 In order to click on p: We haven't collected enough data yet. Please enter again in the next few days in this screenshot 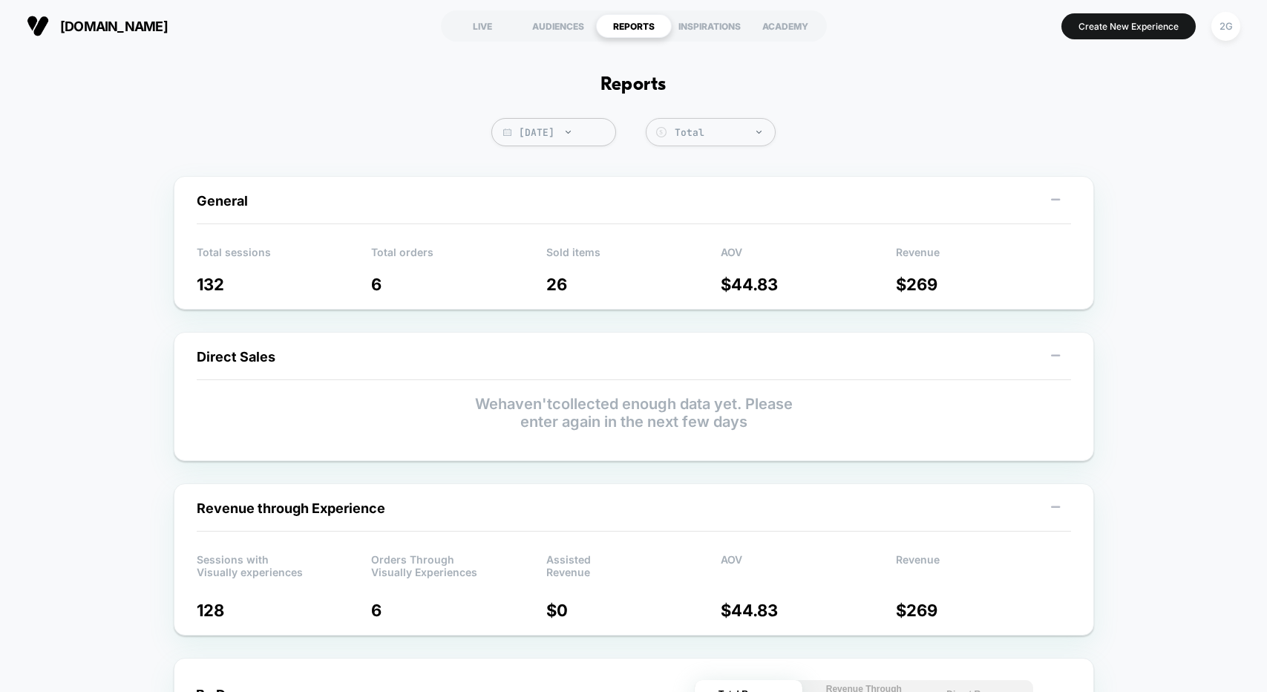, I will do `click(634, 413)`.